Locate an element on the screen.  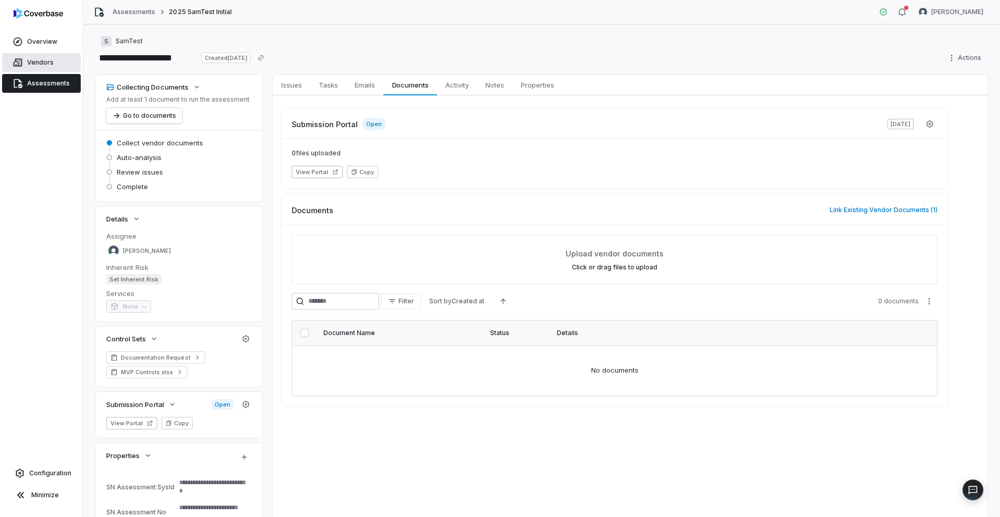
span: Complete is located at coordinates (132, 186).